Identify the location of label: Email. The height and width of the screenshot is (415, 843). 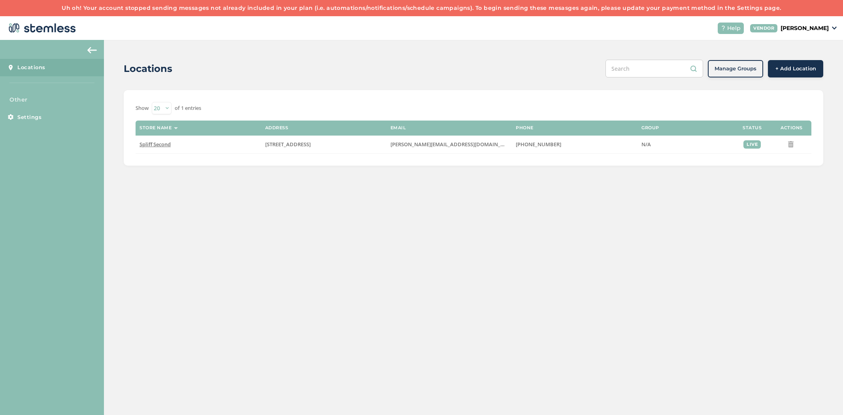
(398, 128).